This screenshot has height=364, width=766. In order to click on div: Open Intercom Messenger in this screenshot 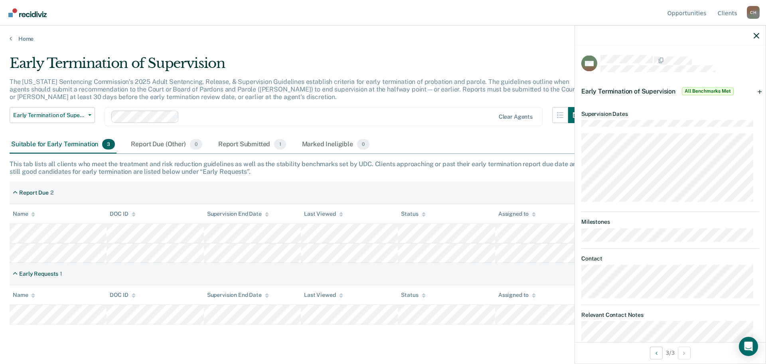, I will do `click(749, 346)`.